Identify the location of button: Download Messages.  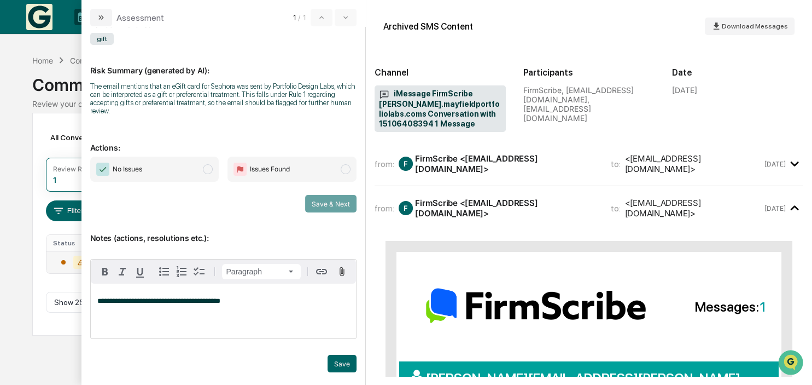
(750, 26).